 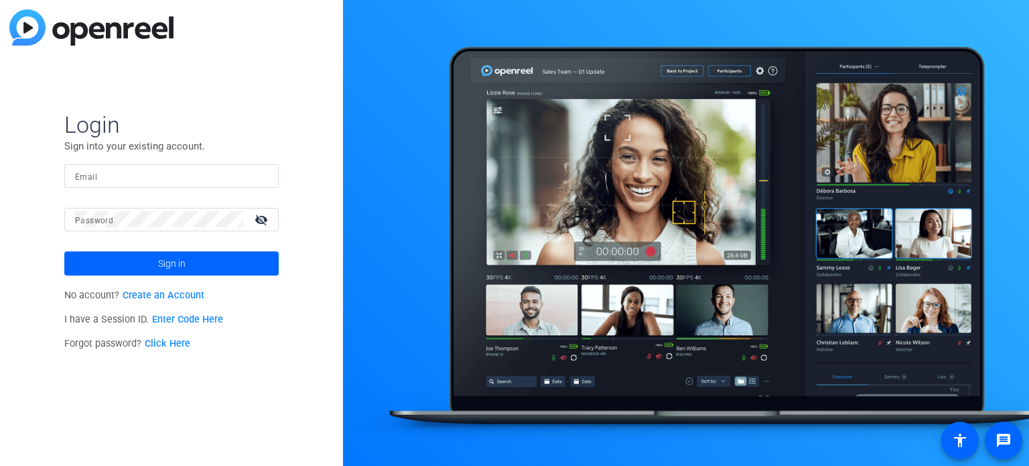 I want to click on a: Enter Code Here, so click(x=188, y=319).